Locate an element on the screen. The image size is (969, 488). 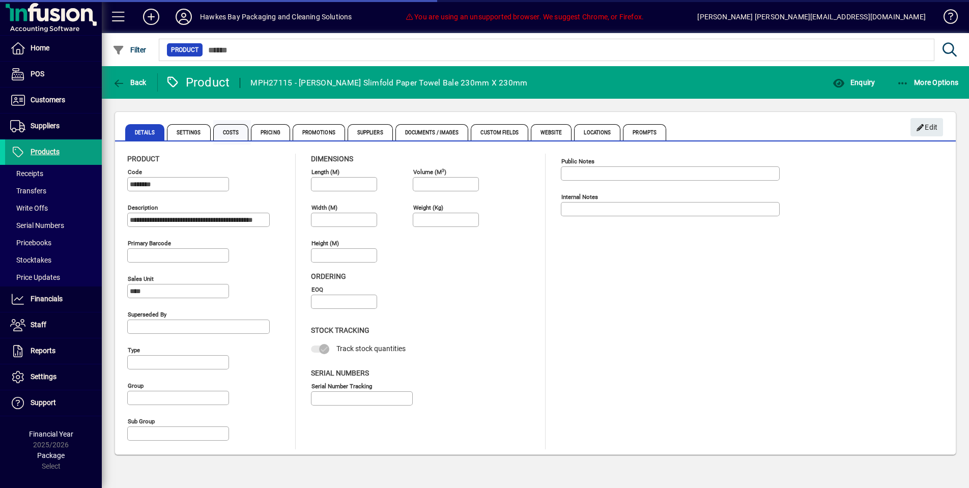
button: More Options is located at coordinates (928, 82).